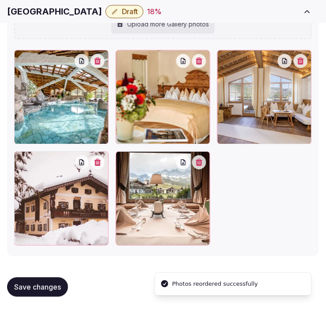 This screenshot has width=326, height=310. I want to click on span: Draft, so click(130, 11).